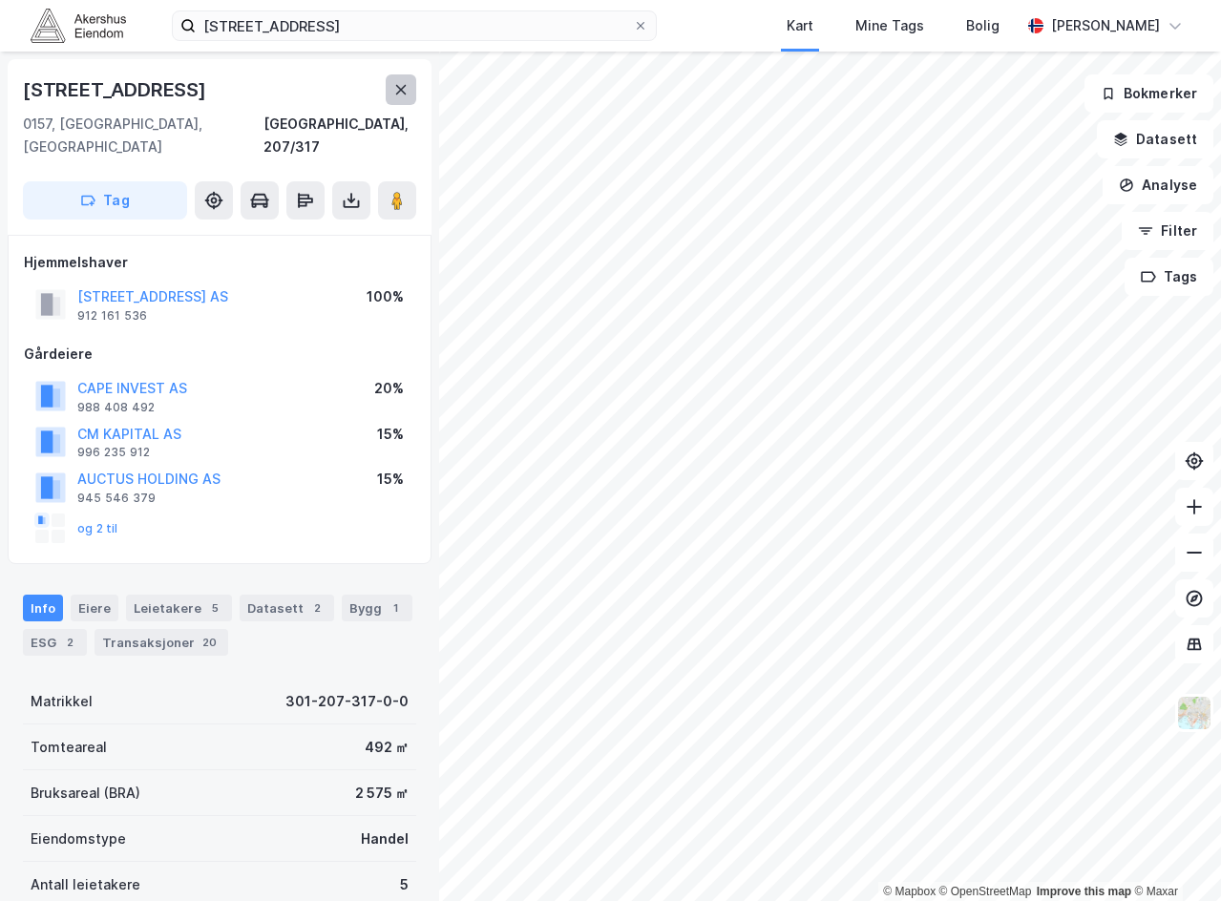  Describe the element at coordinates (1148, 94) in the screenshot. I see `button: Bokmerker` at that location.